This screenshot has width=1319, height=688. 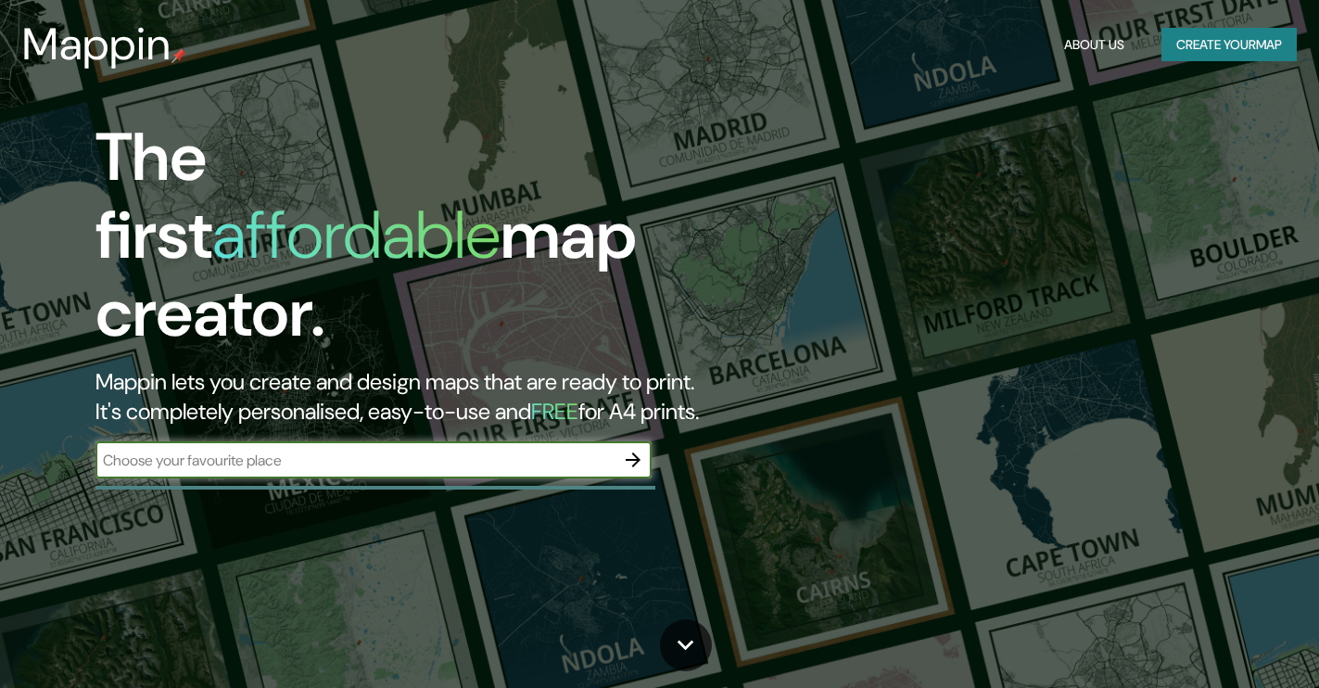 I want to click on h1: The first map creator., so click(x=426, y=243).